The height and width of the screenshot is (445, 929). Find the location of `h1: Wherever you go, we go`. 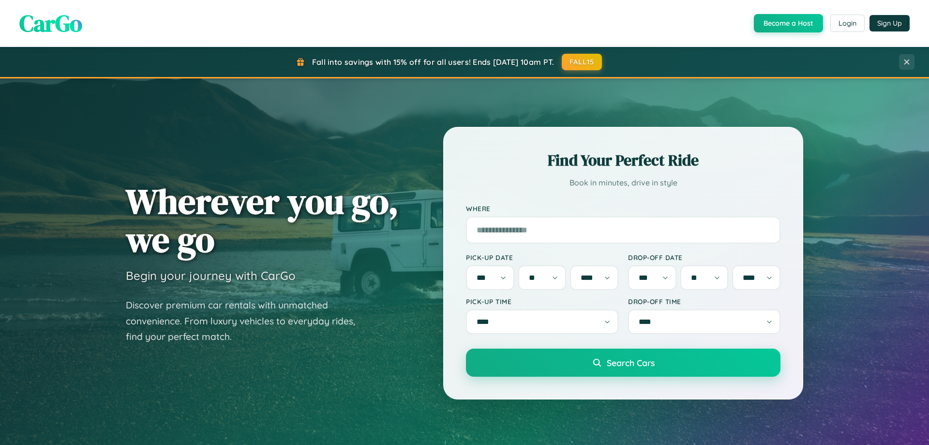

h1: Wherever you go, we go is located at coordinates (262, 220).